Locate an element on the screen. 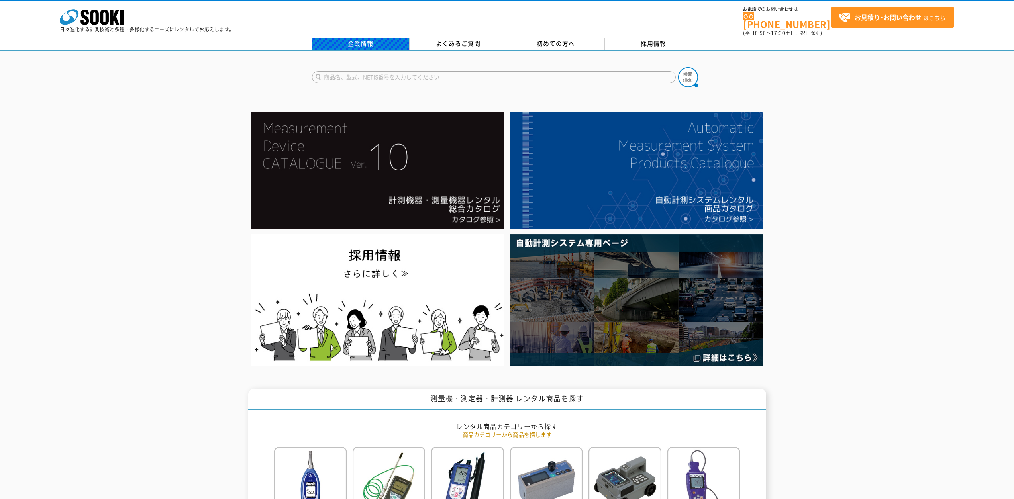  p: 日々進化する計測技術と多種・多様化するニーズにレンタルでお応えします。 is located at coordinates (147, 29).